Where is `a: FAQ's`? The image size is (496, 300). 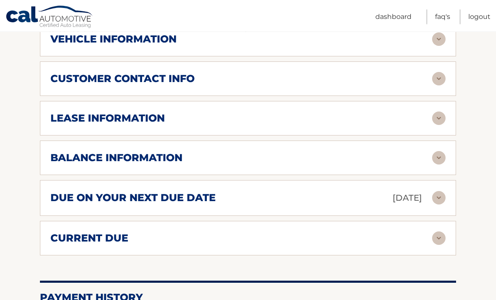
a: FAQ's is located at coordinates (443, 17).